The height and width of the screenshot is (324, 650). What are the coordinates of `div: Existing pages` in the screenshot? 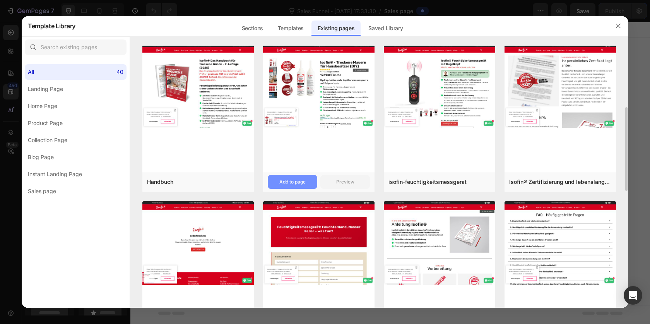 It's located at (336, 28).